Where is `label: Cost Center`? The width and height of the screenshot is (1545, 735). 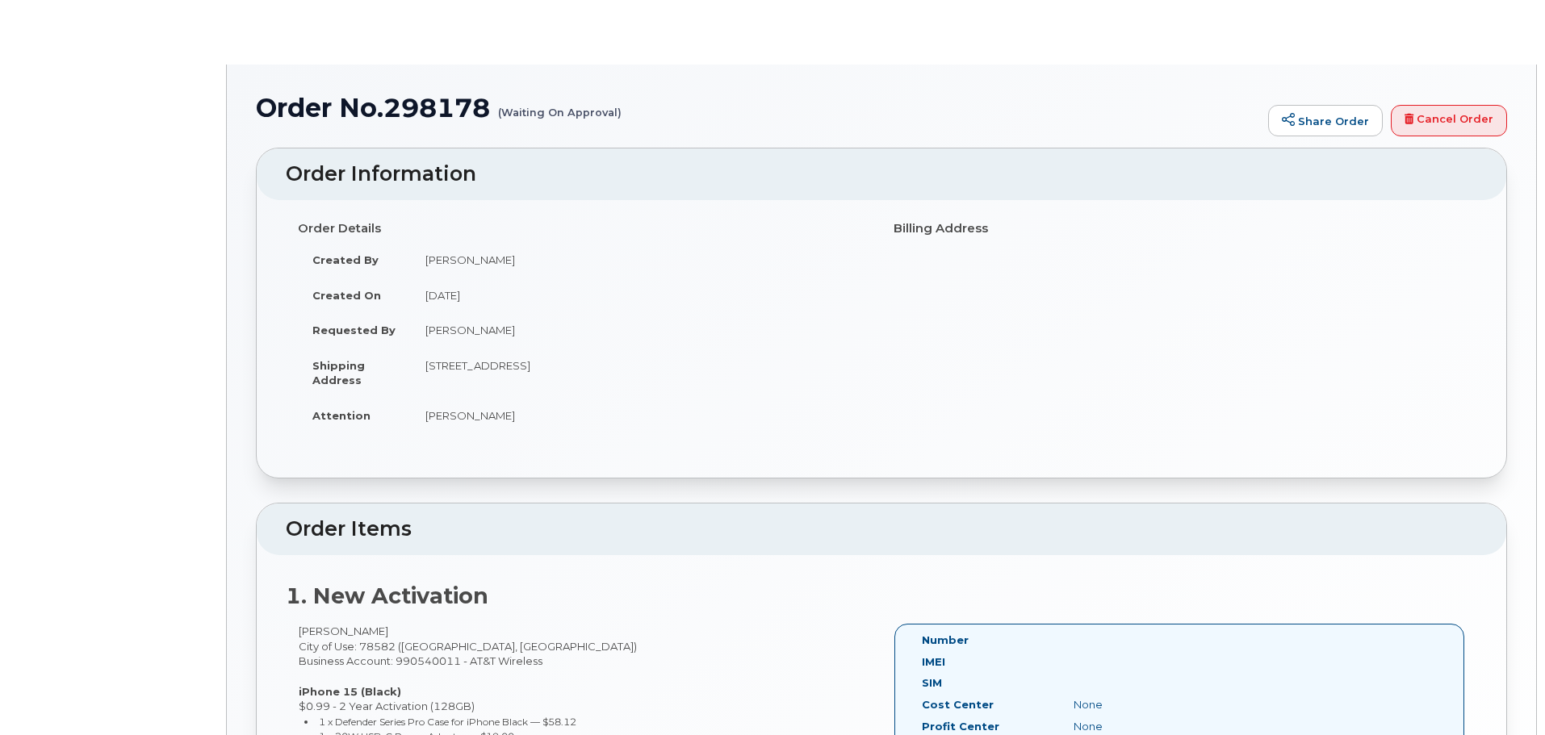
label: Cost Center is located at coordinates (957, 705).